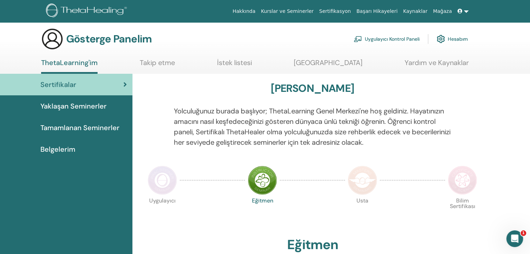 The image size is (530, 254). I want to click on font: Tamamlanan Seminerler, so click(80, 128).